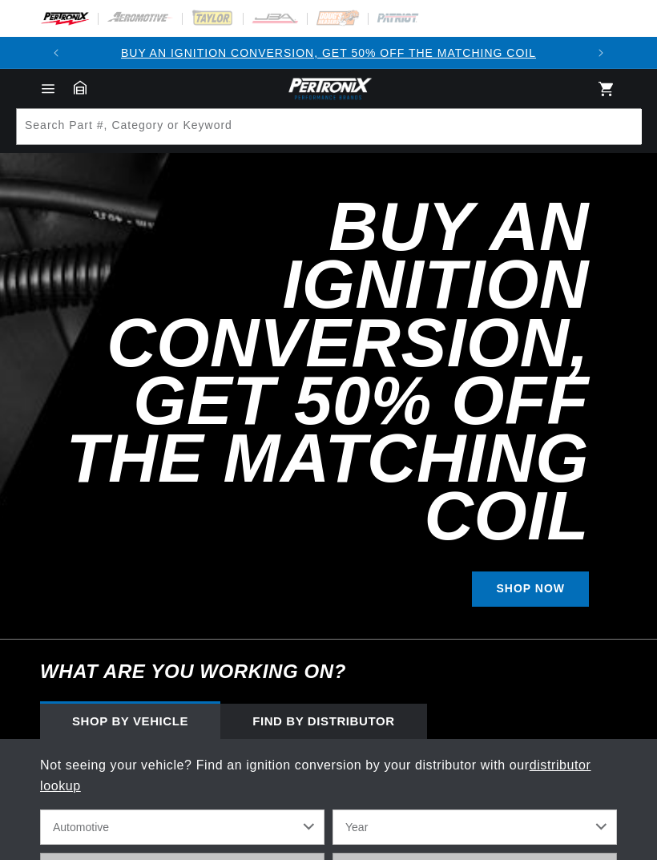 Image resolution: width=657 pixels, height=860 pixels. I want to click on div: Find by Distributor, so click(324, 721).